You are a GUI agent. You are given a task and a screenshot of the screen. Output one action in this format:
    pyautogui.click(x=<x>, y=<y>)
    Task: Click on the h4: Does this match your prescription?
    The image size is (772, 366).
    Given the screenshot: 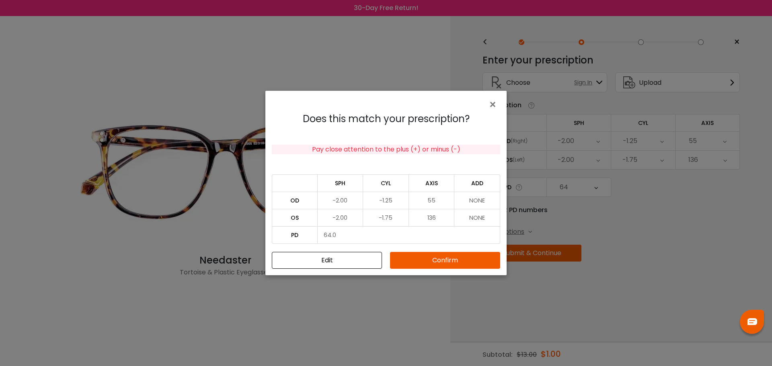 What is the action you would take?
    pyautogui.click(x=386, y=119)
    